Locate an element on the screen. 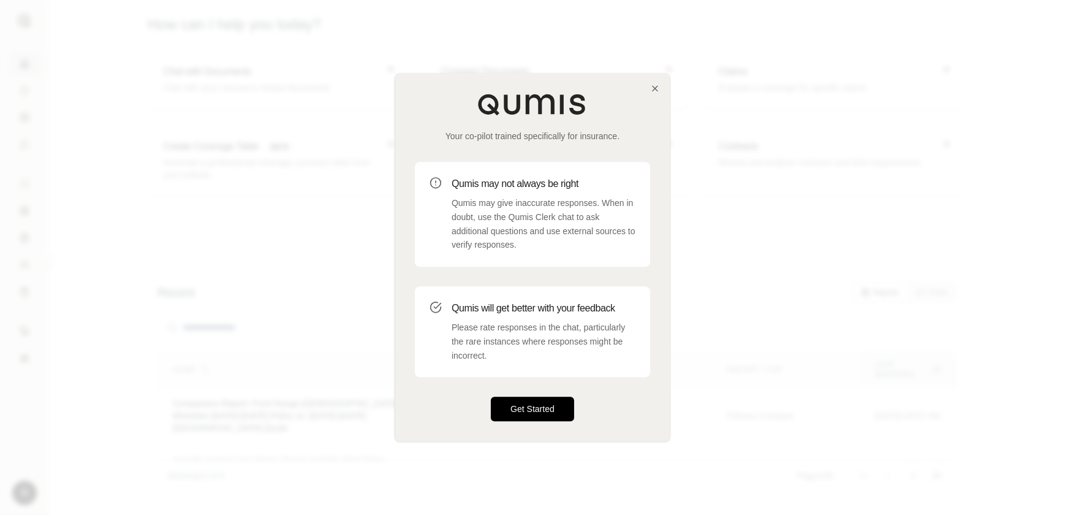 Image resolution: width=1065 pixels, height=515 pixels. p: Qumis may give inaccurate responses. When in doubt, use the Qumis Clerk chat to ask additional qu... is located at coordinates (543, 224).